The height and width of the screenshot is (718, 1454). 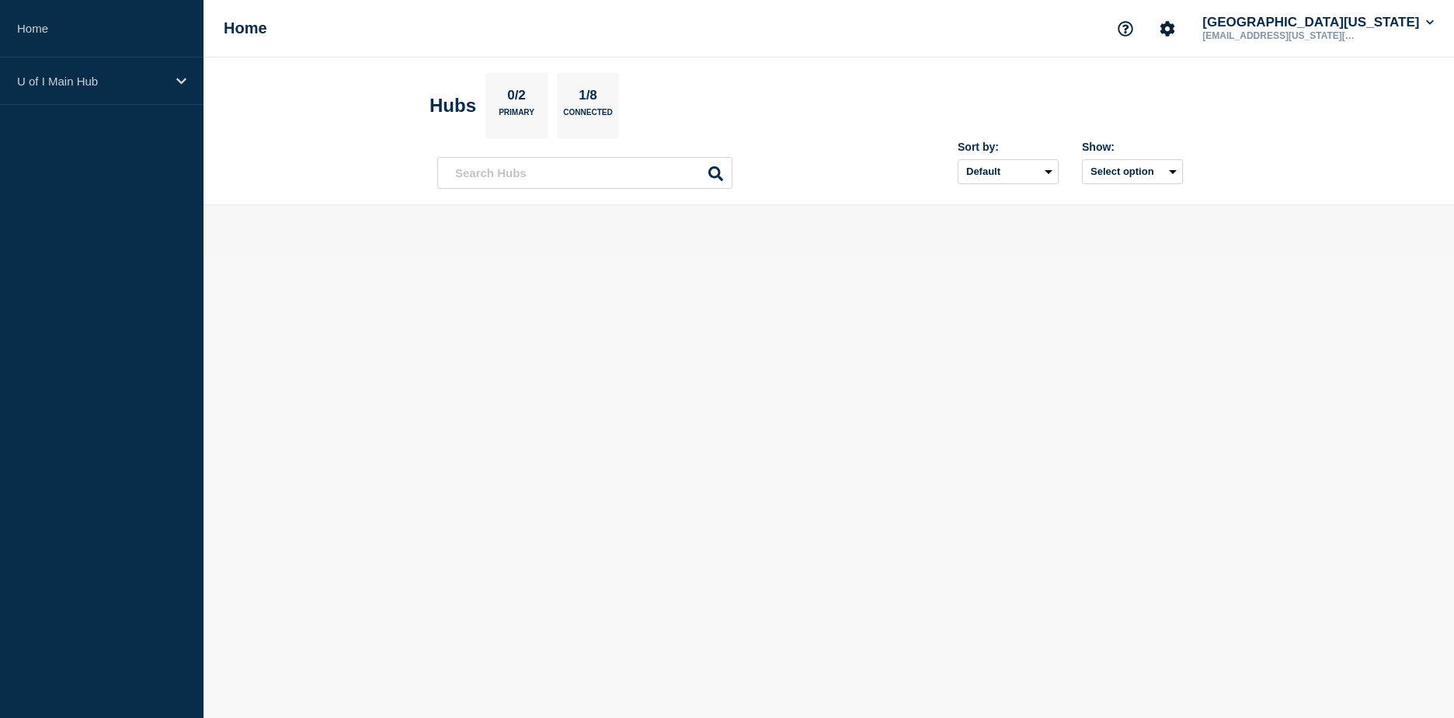 What do you see at coordinates (1008, 147) in the screenshot?
I see `div: Sort by:` at bounding box center [1008, 147].